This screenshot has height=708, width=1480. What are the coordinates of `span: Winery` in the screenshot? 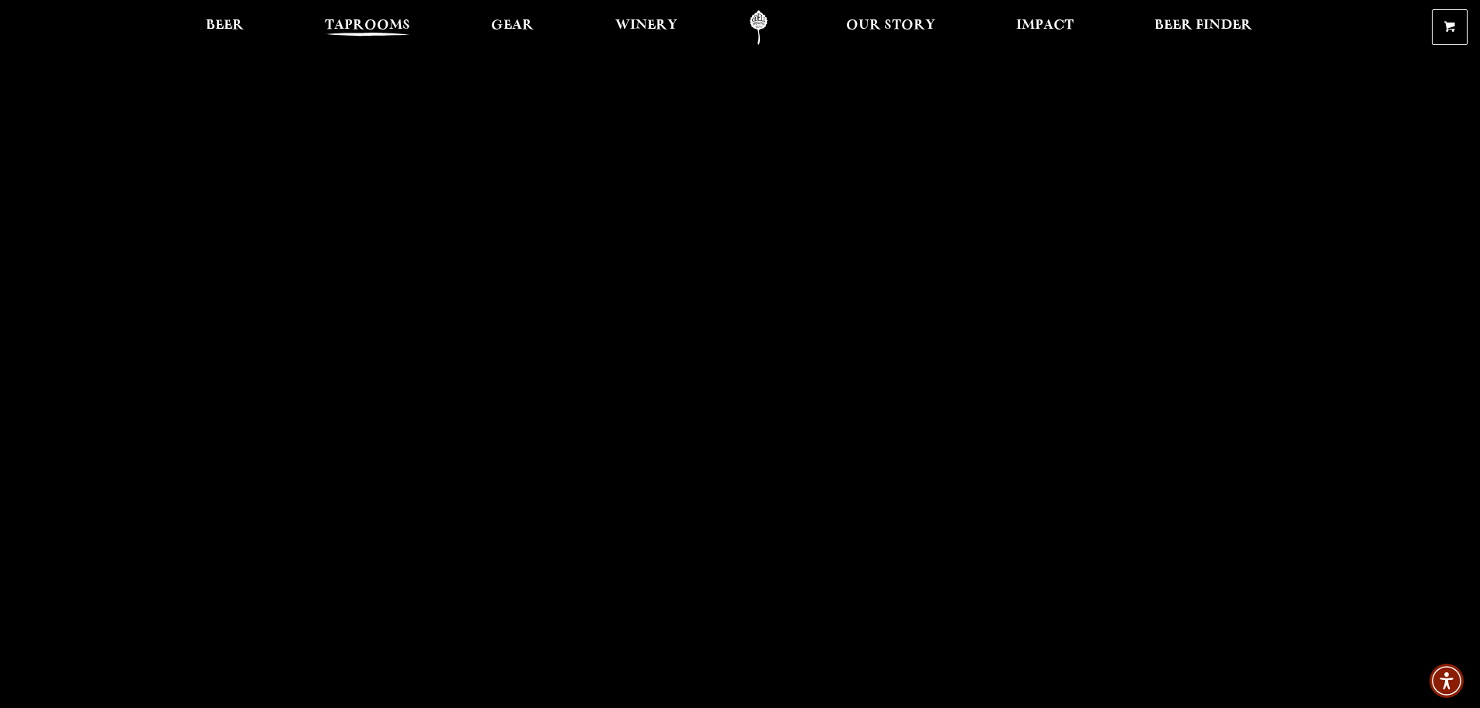 It's located at (646, 26).